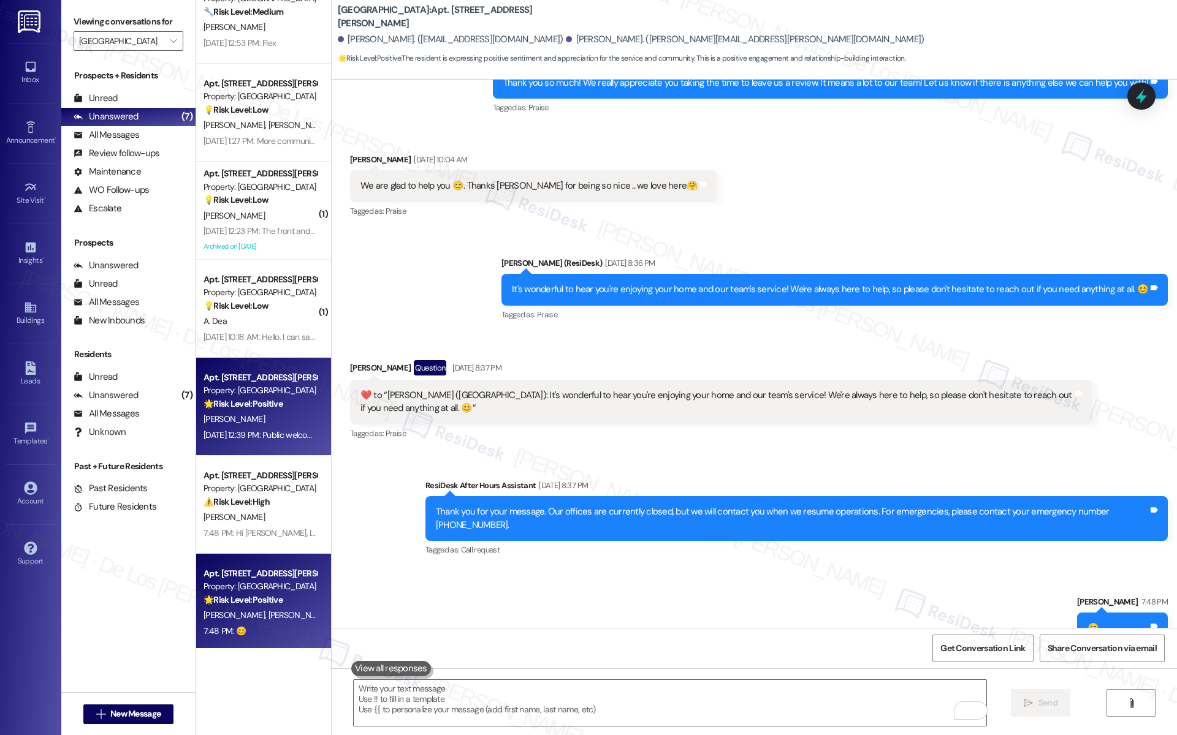 The width and height of the screenshot is (1177, 735). Describe the element at coordinates (1153, 602) in the screenshot. I see `div: 7:48 PM` at that location.